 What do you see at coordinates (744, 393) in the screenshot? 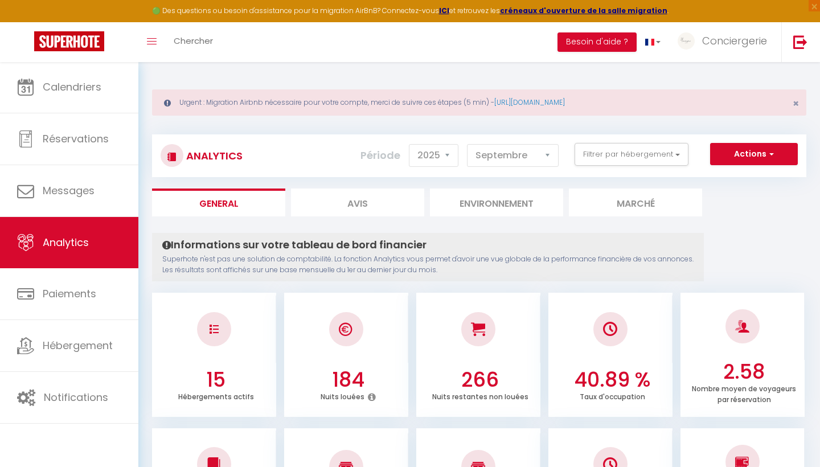
I see `p: Nombre moyen de voyageurs par réservation` at bounding box center [744, 393].